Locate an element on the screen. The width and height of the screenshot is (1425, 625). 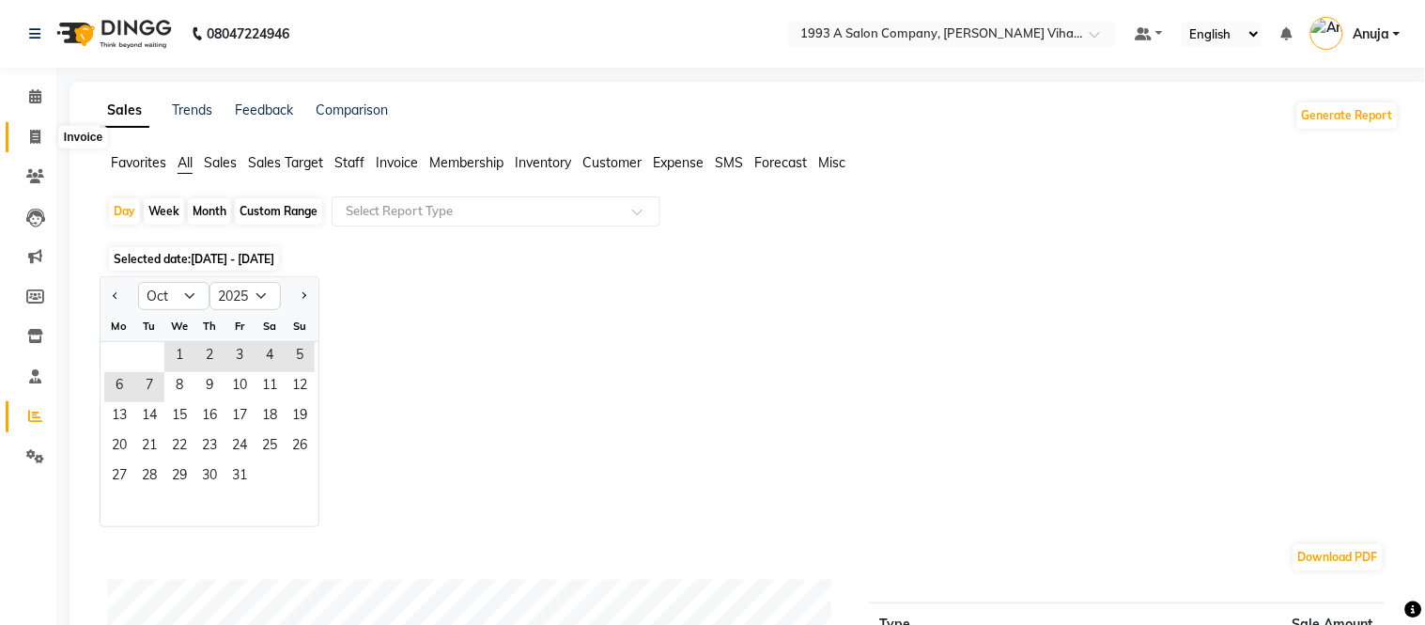
span: 21 is located at coordinates (149, 447).